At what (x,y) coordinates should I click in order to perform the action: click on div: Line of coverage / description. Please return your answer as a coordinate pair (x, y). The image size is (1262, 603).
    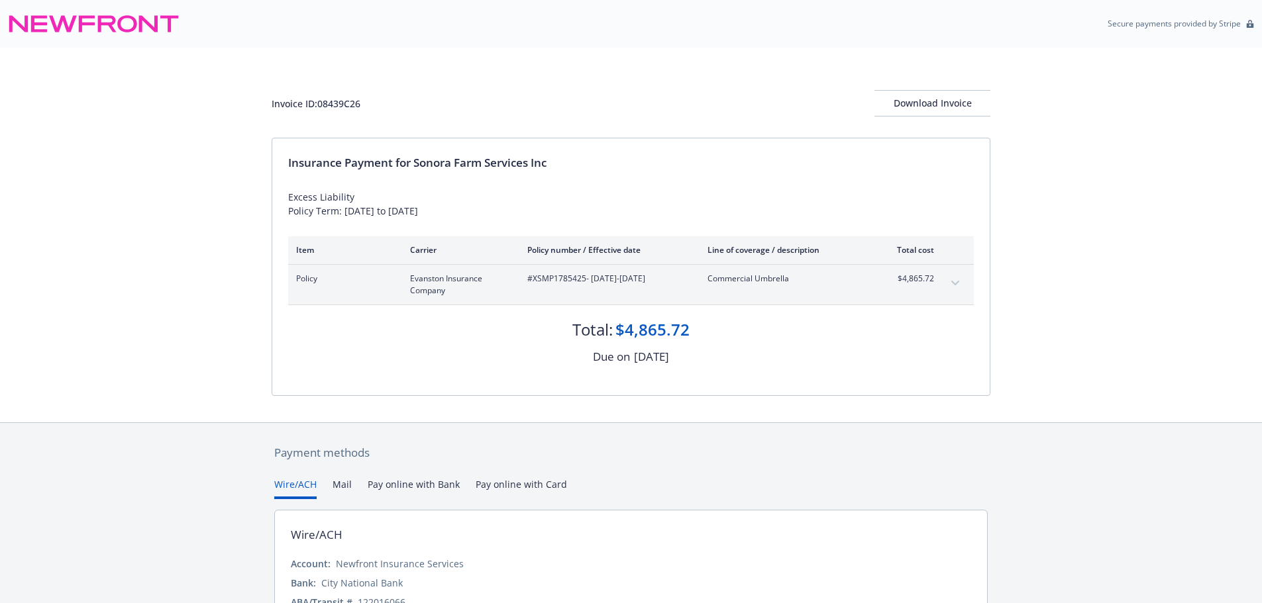
    Looking at the image, I should click on (785, 250).